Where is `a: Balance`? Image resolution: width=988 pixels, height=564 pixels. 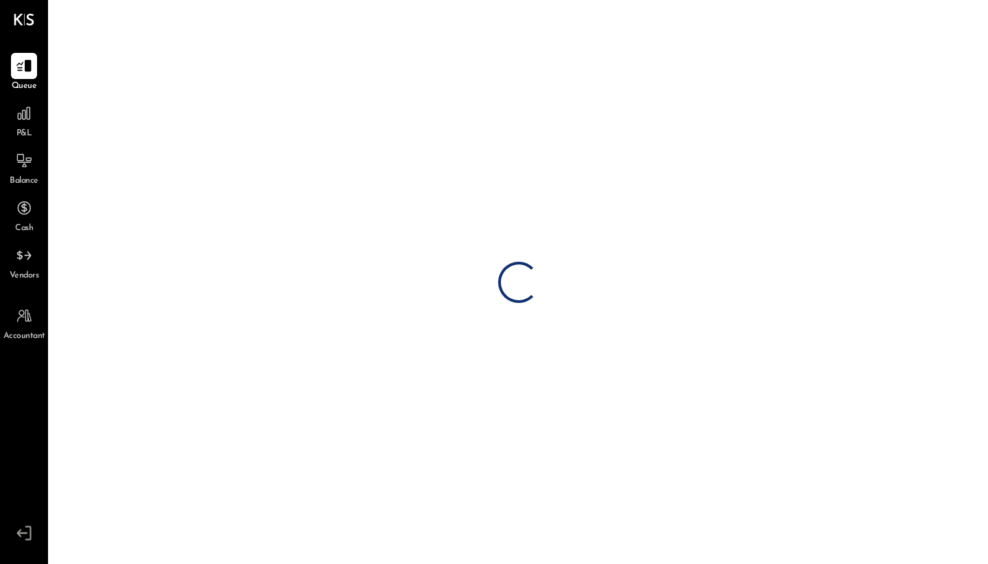 a: Balance is located at coordinates (24, 167).